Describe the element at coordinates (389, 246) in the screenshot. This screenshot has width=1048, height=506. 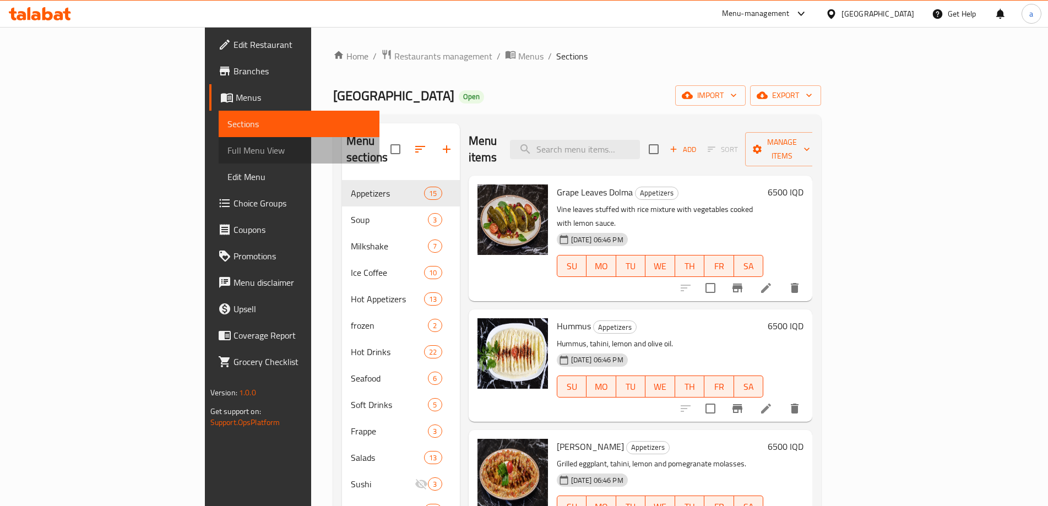
I see `span: Milkshake` at that location.